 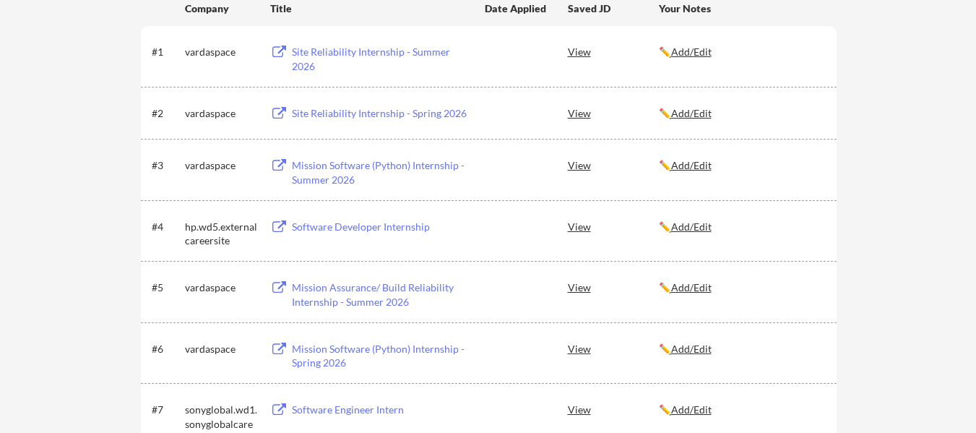 What do you see at coordinates (382, 294) in the screenshot?
I see `div: Mission Assurance/ Build Reliability Internship - Summer 2026` at bounding box center [382, 294].